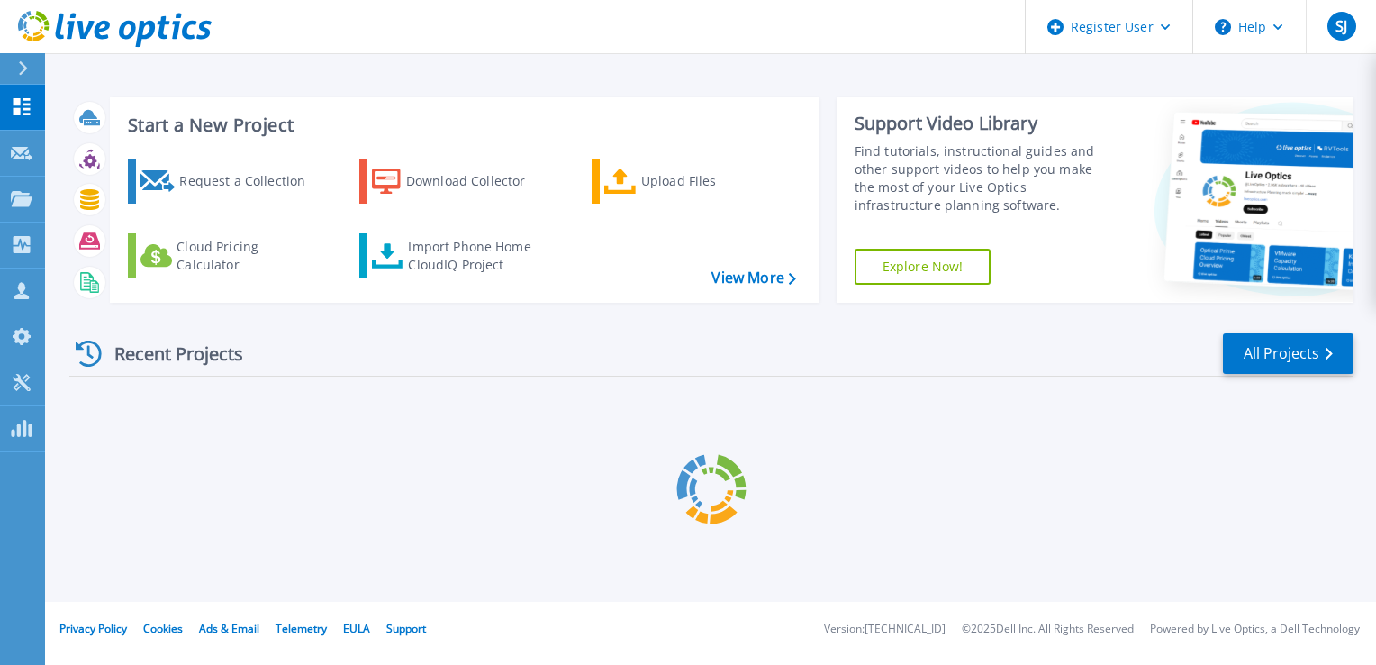 The width and height of the screenshot is (1376, 665). What do you see at coordinates (1341, 26) in the screenshot?
I see `span: SJ` at bounding box center [1341, 26].